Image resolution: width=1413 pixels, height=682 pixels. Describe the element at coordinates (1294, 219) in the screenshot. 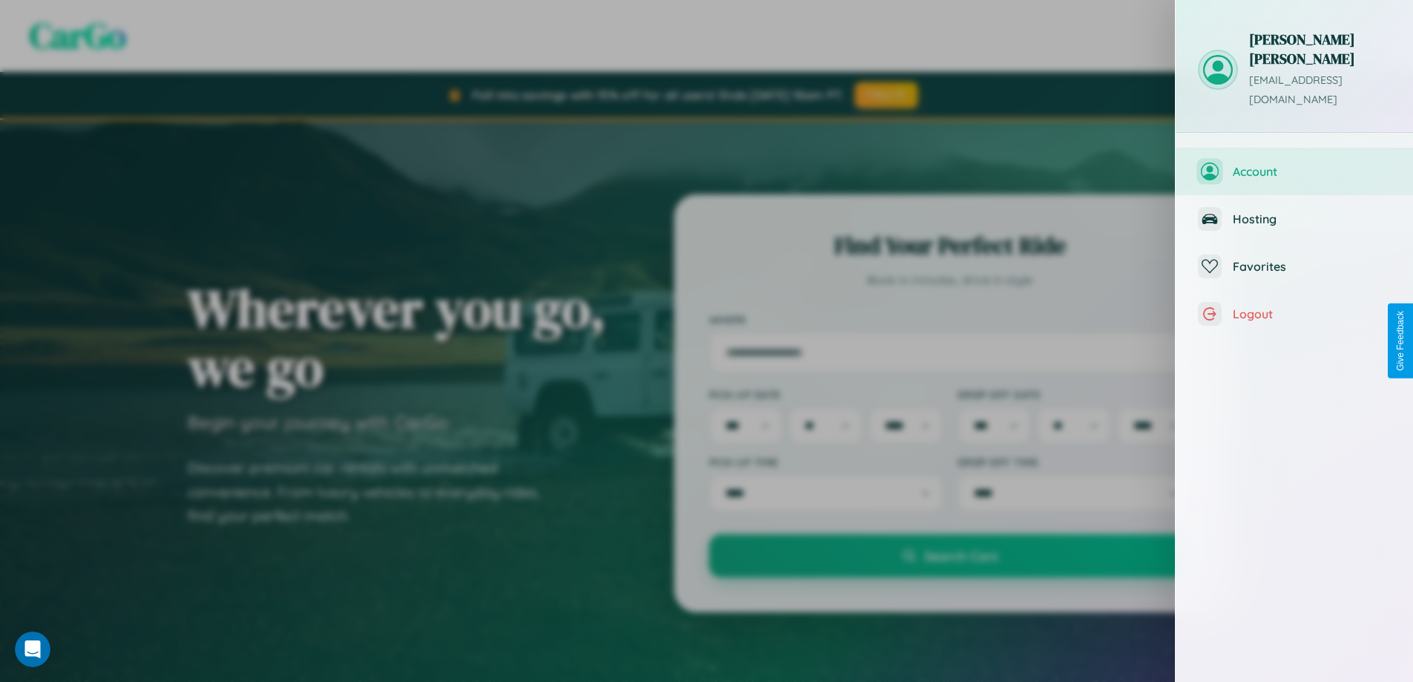

I see `button: Hosting` at that location.